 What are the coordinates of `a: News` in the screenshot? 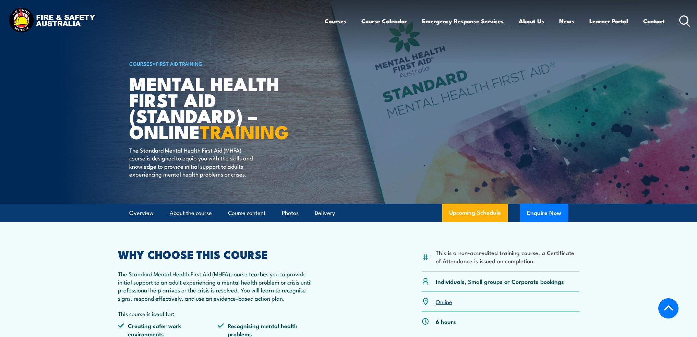 It's located at (567, 21).